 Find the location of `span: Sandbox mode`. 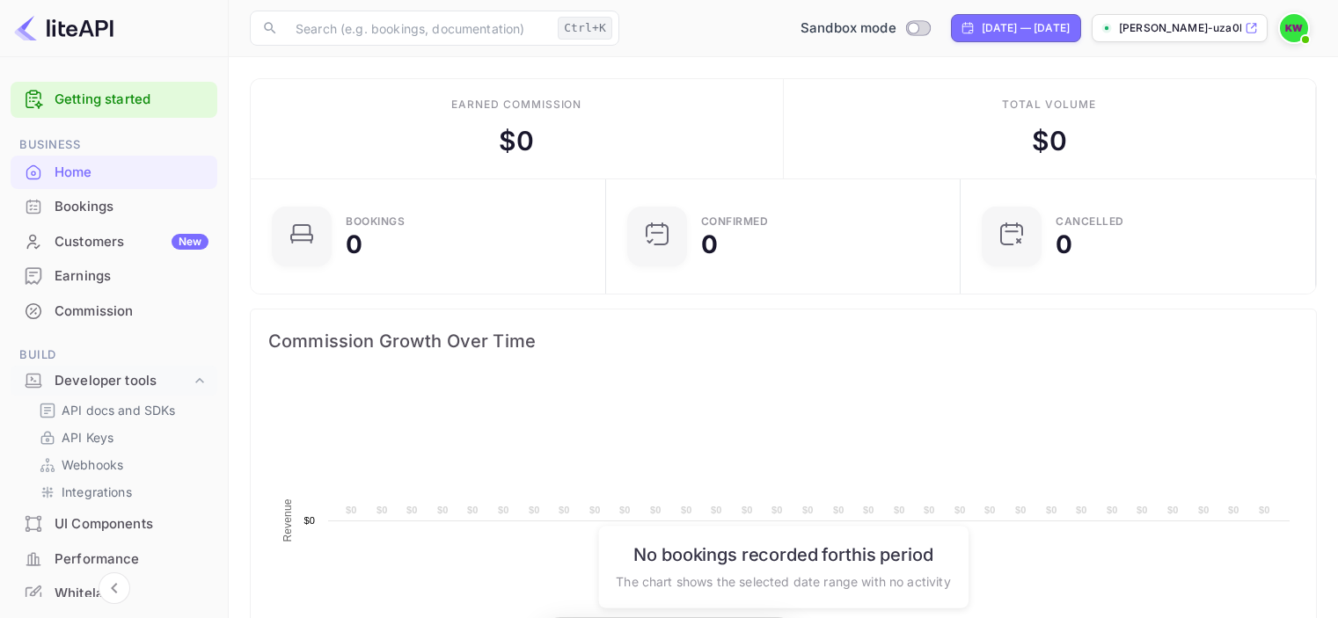

span: Sandbox mode is located at coordinates (848, 28).